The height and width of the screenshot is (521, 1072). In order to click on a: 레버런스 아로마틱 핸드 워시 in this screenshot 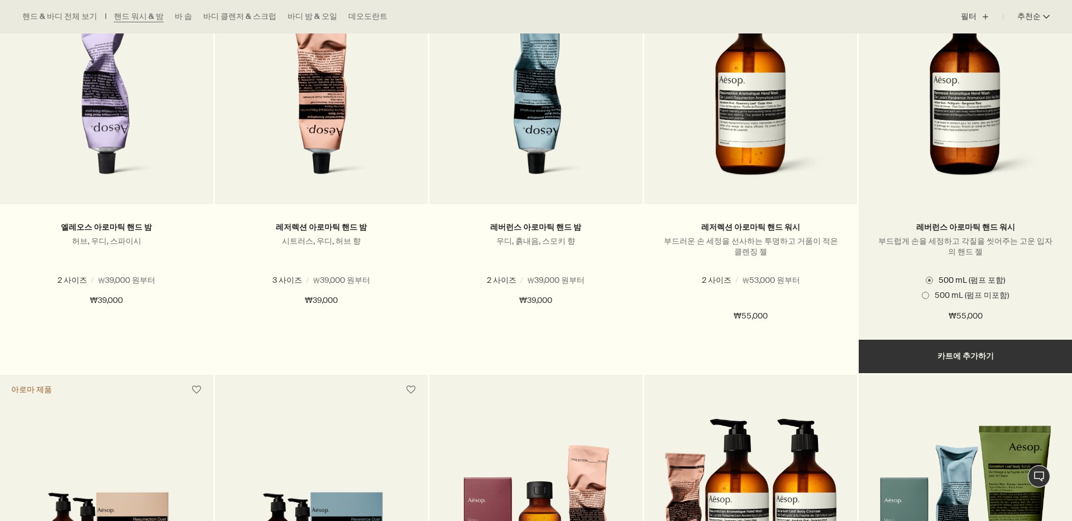, I will do `click(965, 227)`.